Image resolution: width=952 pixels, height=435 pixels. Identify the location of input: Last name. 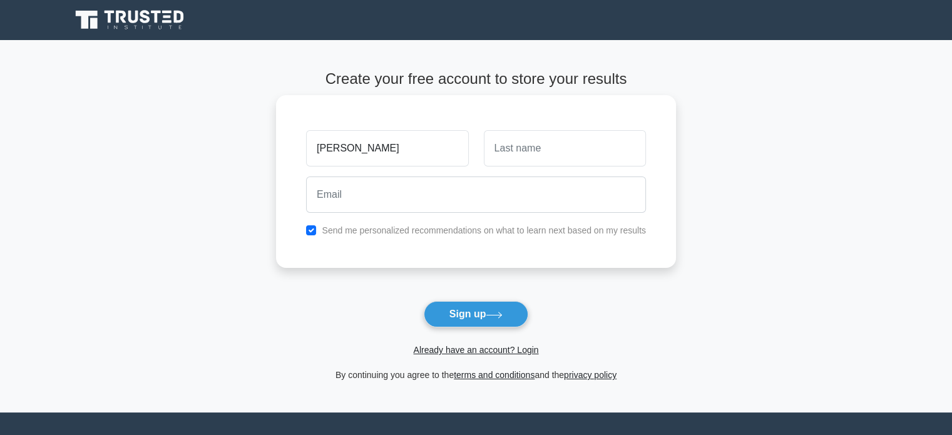
(565, 148).